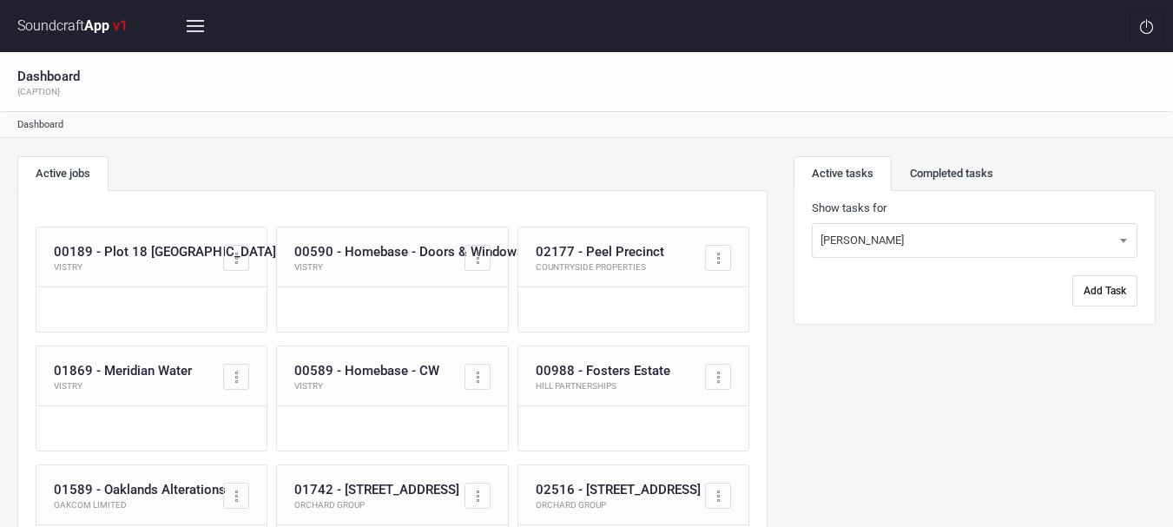  What do you see at coordinates (49, 91) in the screenshot?
I see `p: {caption}` at bounding box center [49, 91].